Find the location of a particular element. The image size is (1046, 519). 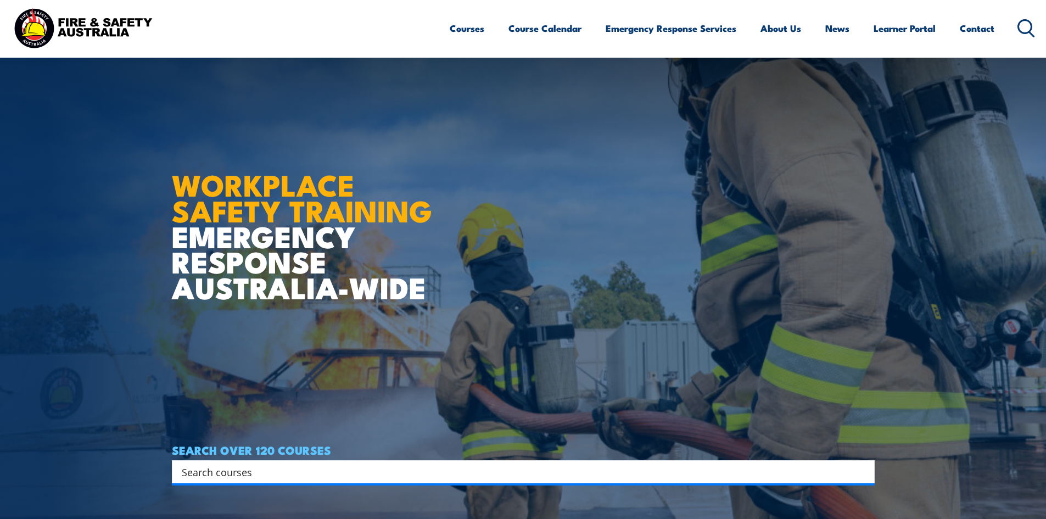

h4: SEARCH OVER 120 COURSES is located at coordinates (523, 450).